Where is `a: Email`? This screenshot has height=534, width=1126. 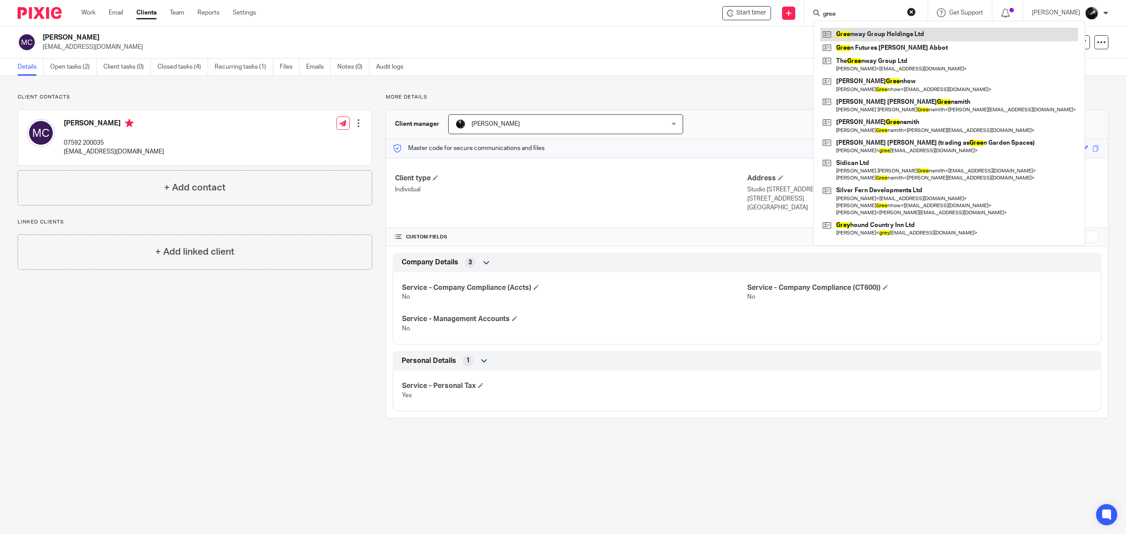
a: Email is located at coordinates (116, 13).